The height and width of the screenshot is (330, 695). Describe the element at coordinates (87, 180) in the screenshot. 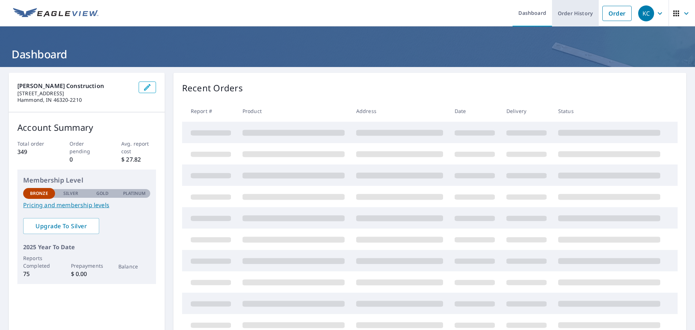

I see `p: Membership Level` at that location.